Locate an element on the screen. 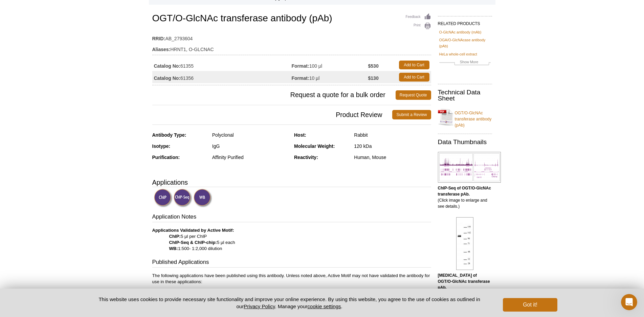 The width and height of the screenshot is (644, 317). strong: Host: is located at coordinates (300, 135).